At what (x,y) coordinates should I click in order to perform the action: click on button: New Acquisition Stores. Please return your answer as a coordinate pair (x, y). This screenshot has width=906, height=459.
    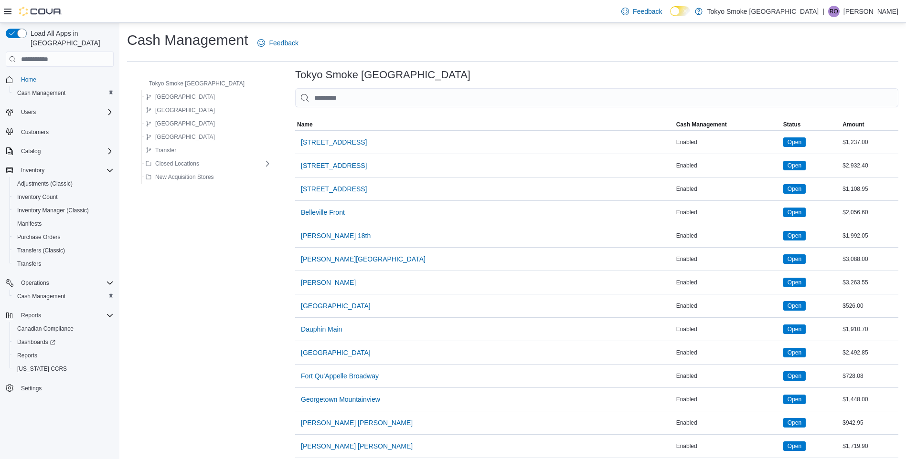
    Looking at the image, I should click on (179, 177).